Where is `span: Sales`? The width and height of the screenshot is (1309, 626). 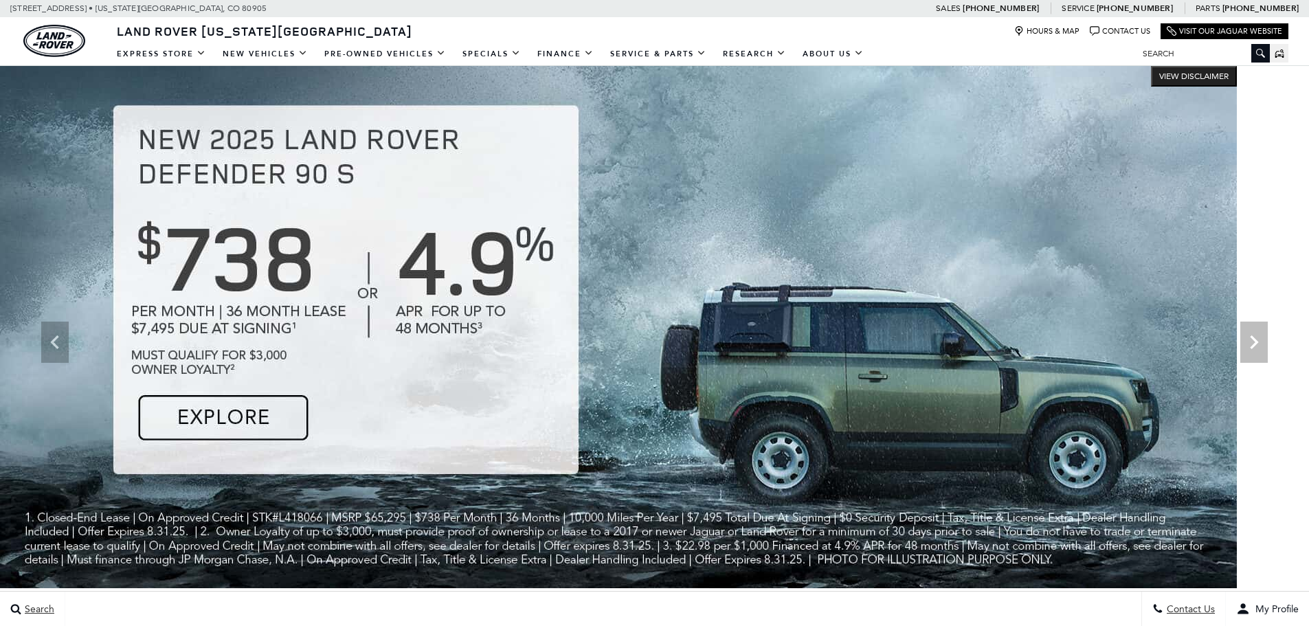
span: Sales is located at coordinates (948, 8).